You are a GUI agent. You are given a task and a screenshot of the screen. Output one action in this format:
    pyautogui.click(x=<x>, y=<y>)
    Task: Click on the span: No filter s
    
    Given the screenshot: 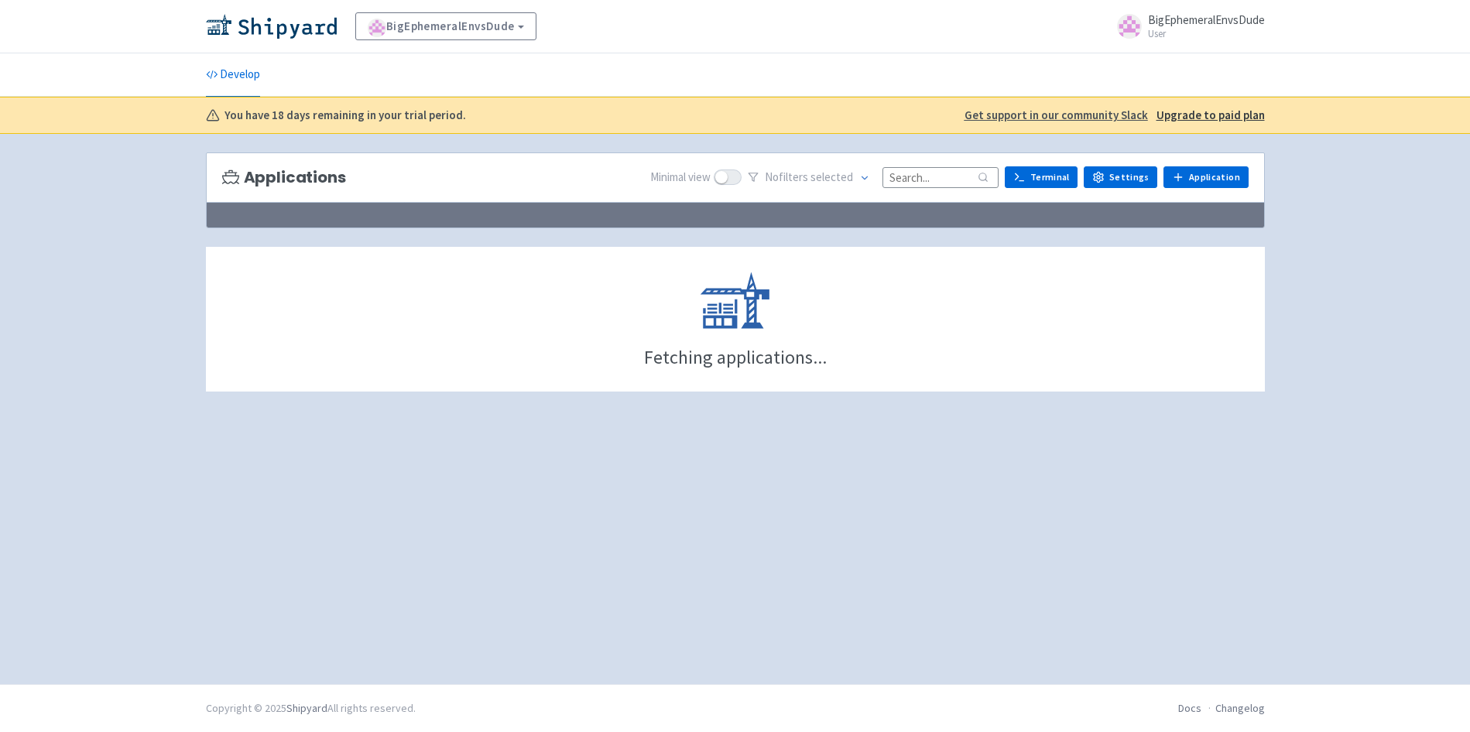 What is the action you would take?
    pyautogui.click(x=809, y=177)
    